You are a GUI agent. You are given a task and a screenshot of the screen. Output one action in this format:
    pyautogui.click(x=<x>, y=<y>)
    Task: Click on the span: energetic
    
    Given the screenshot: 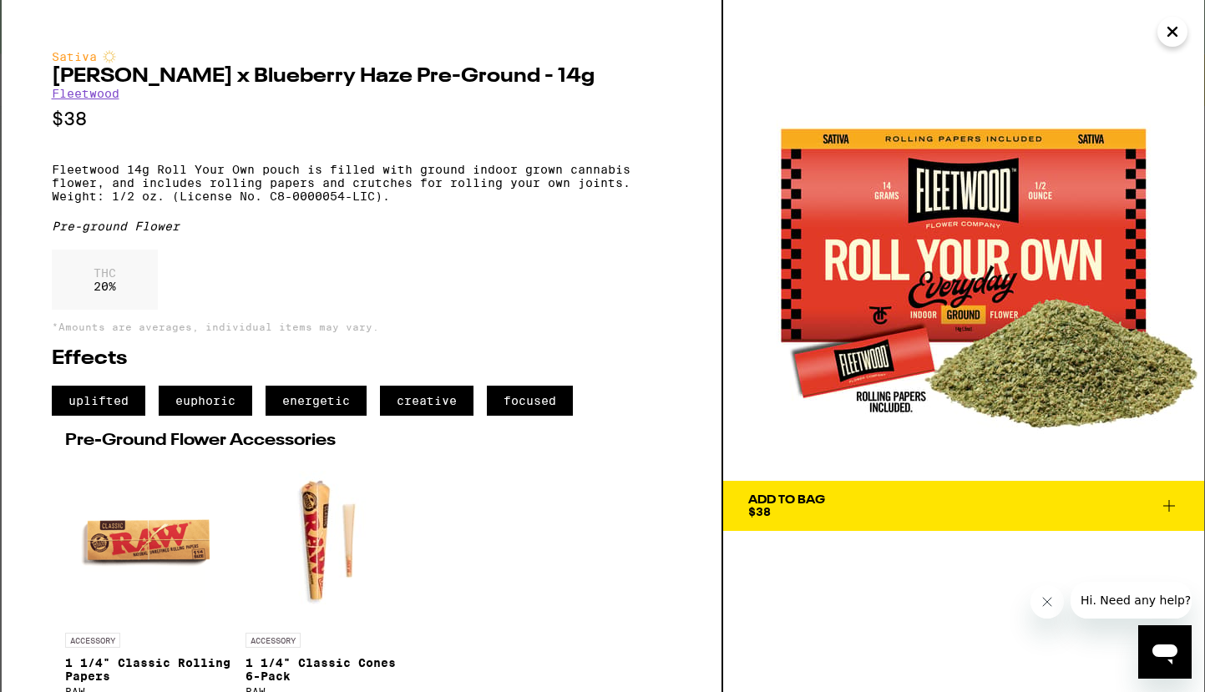 What is the action you would take?
    pyautogui.click(x=316, y=401)
    